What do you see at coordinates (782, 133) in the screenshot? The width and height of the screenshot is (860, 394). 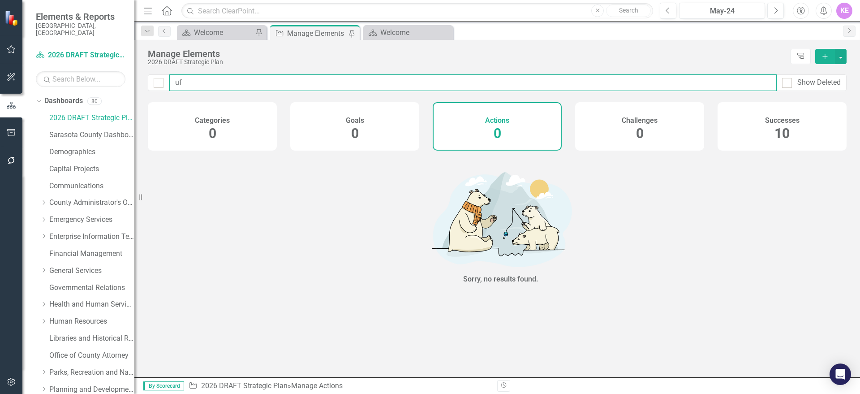 I see `span: 10` at bounding box center [782, 133].